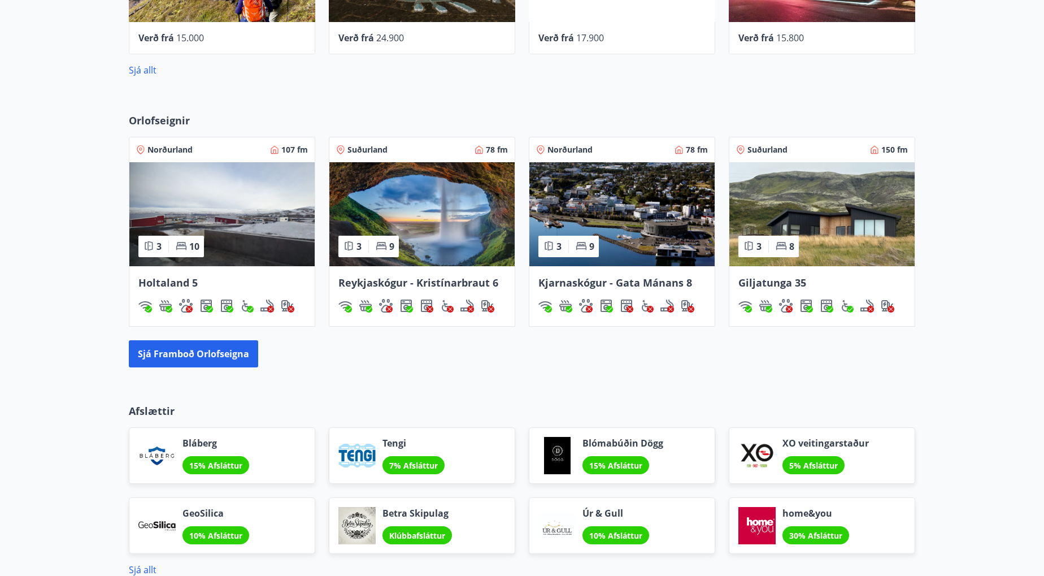  I want to click on span: 15.800, so click(790, 38).